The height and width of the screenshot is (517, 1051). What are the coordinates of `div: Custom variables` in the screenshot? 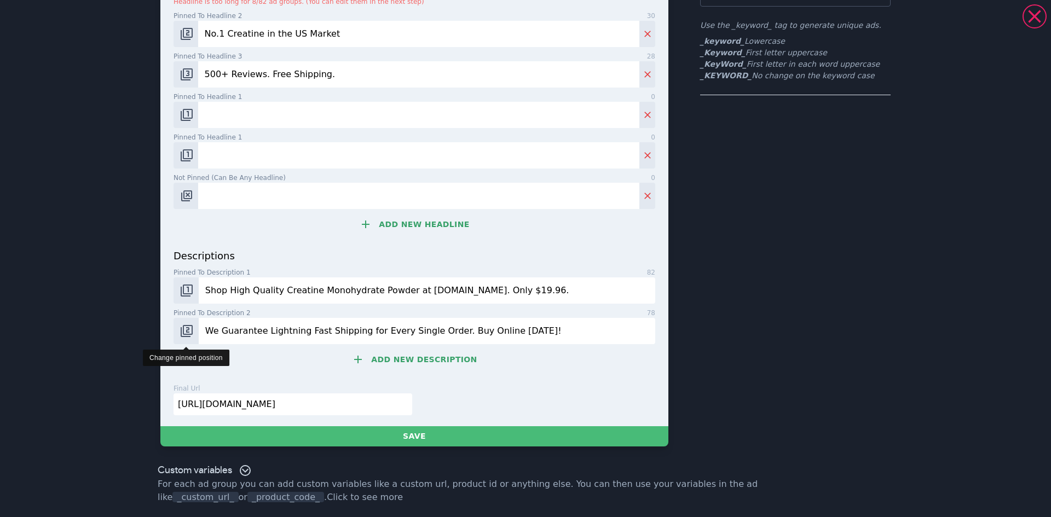 It's located at (205, 471).